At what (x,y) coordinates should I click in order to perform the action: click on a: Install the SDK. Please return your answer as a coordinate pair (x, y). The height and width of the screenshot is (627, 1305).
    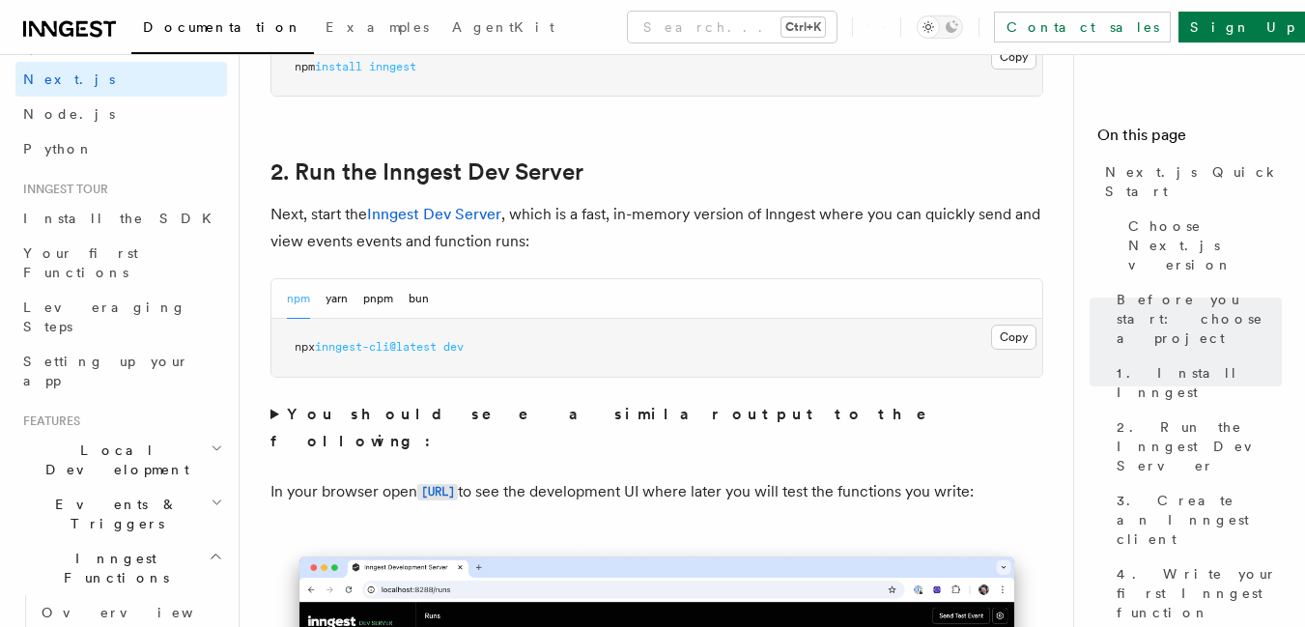
    Looking at the image, I should click on (121, 218).